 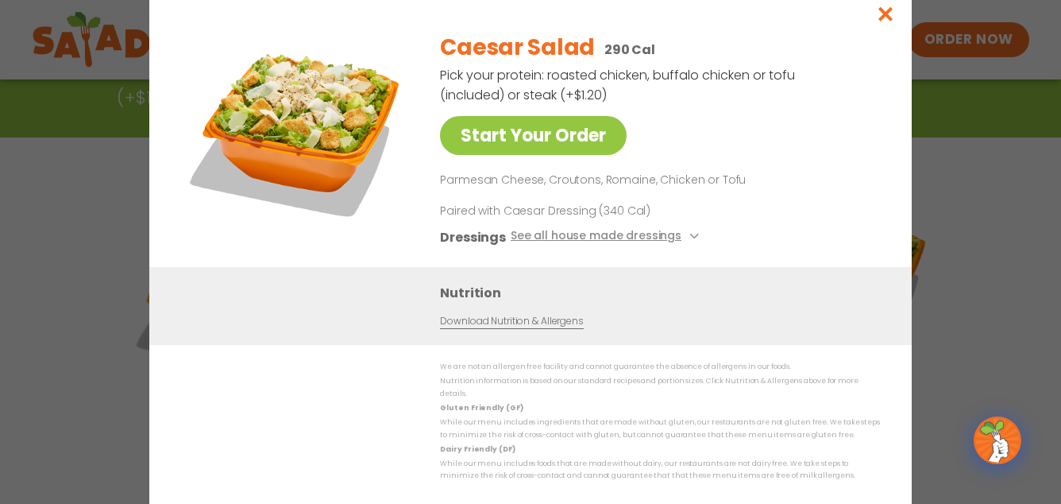 What do you see at coordinates (607, 237) in the screenshot?
I see `button: See all house made dressings` at bounding box center [607, 237].